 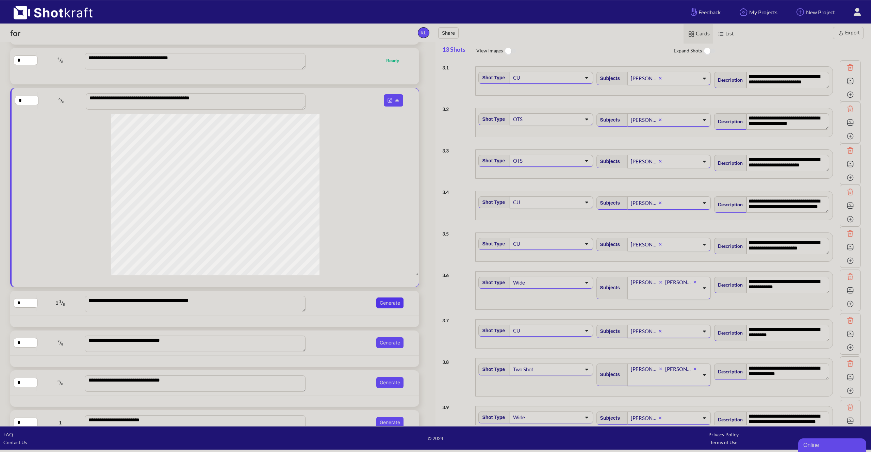 I want to click on span: 13 Shots, so click(x=459, y=51).